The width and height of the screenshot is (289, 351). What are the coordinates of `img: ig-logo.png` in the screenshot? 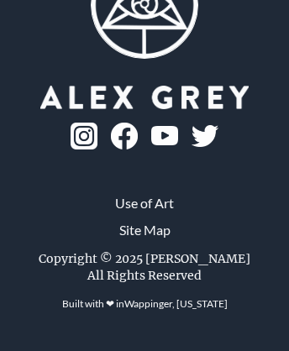 It's located at (84, 136).